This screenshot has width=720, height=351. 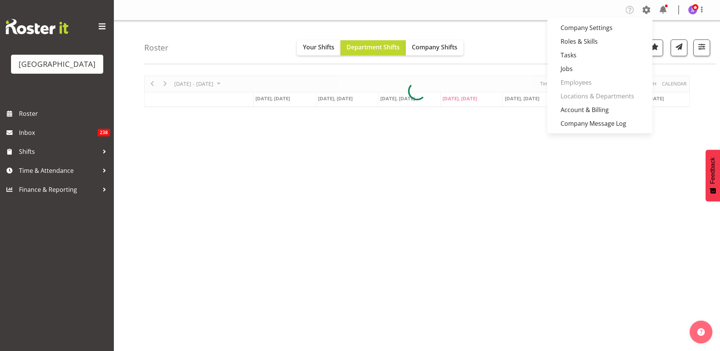 What do you see at coordinates (373, 48) in the screenshot?
I see `button: Department Shifts` at bounding box center [373, 48].